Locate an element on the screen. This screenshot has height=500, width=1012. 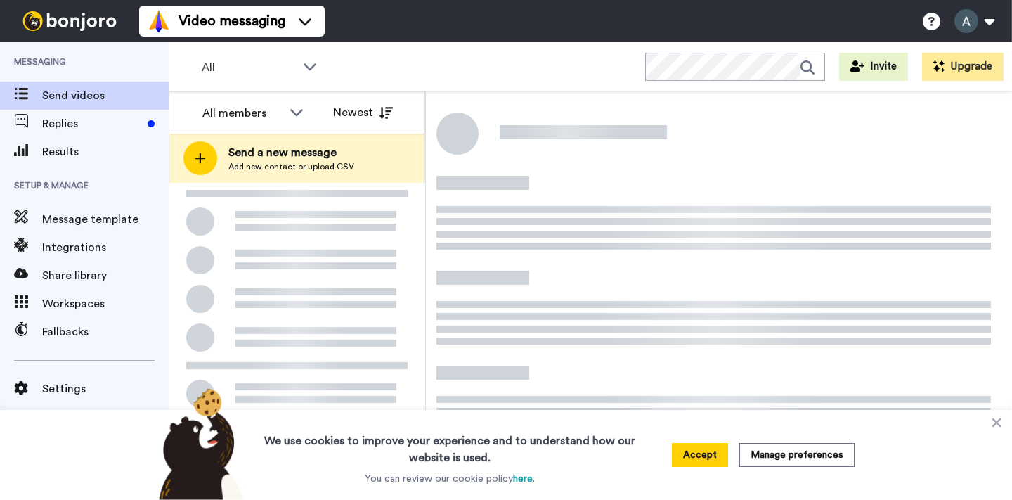
span: Replies is located at coordinates (92, 124).